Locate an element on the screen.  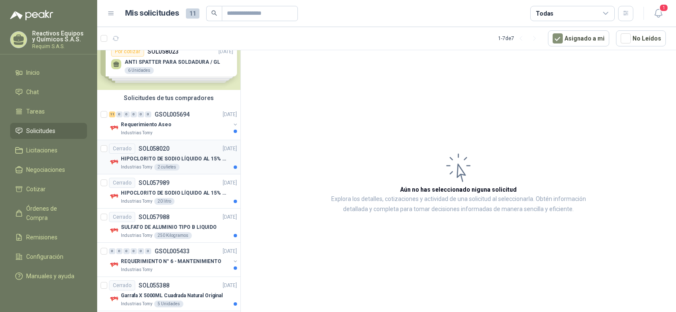
h1: Mis solicitudes is located at coordinates (152, 13).